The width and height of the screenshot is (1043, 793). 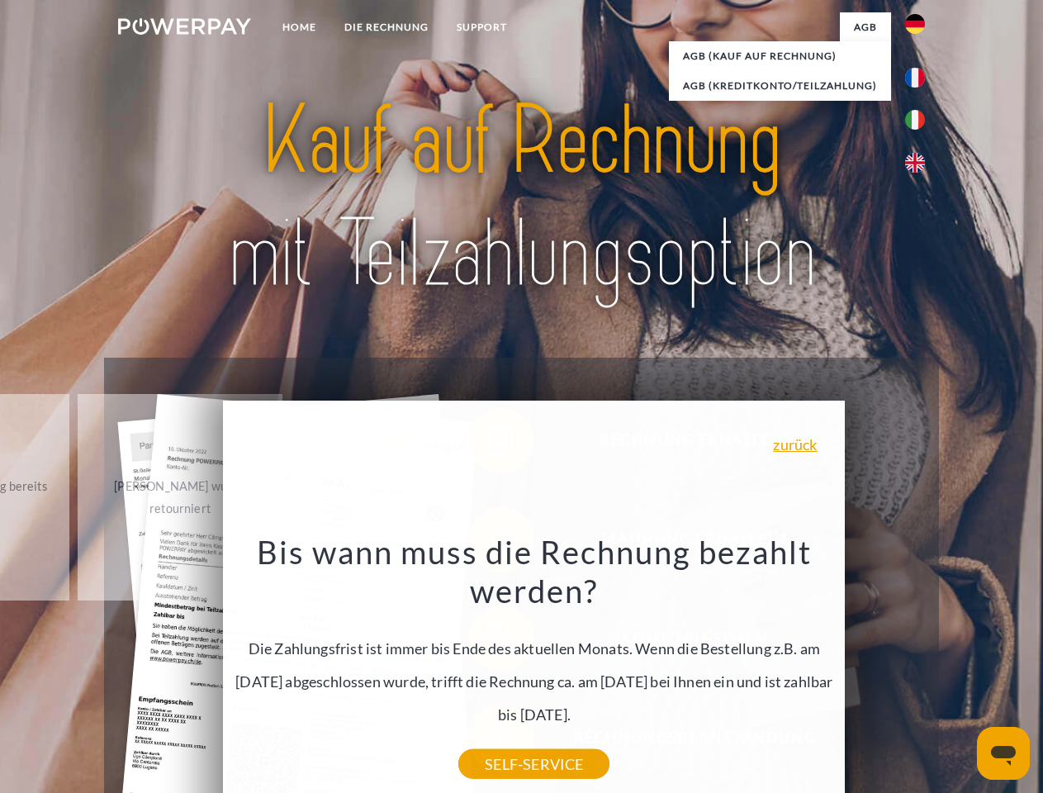 What do you see at coordinates (521, 197) in the screenshot?
I see `img: title-powerpay_de.svg` at bounding box center [521, 197].